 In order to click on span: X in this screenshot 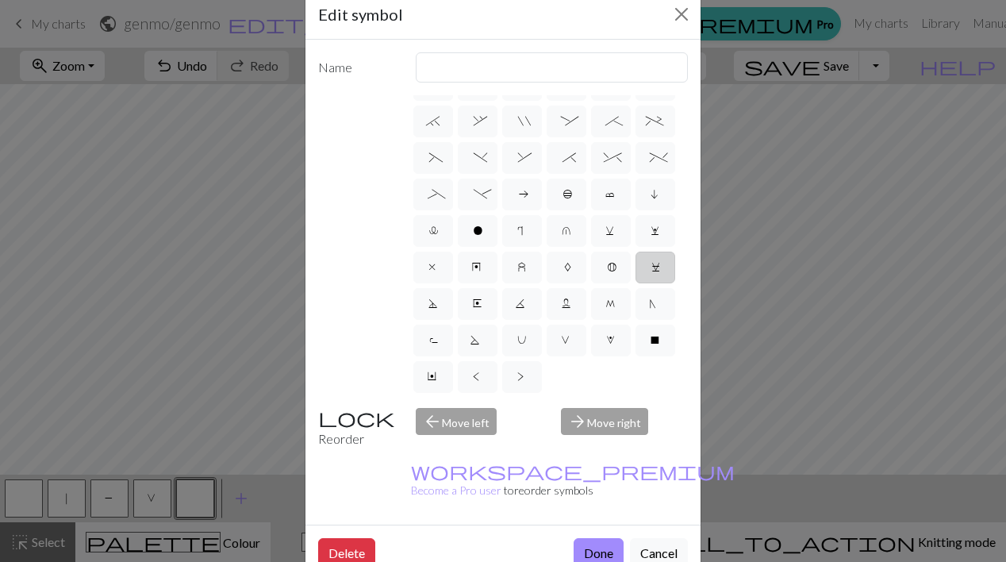, I will do `click(656, 342)`.